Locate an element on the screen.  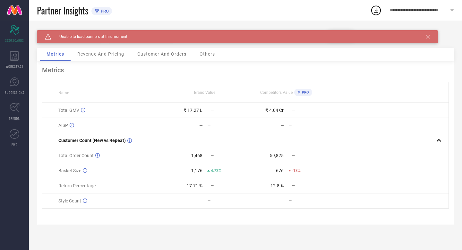
div: 676 is located at coordinates (280, 170).